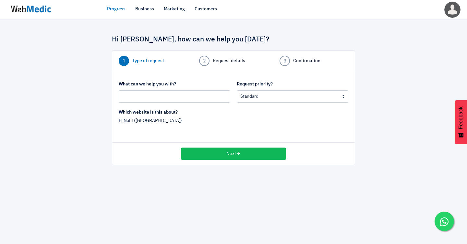  What do you see at coordinates (144, 9) in the screenshot?
I see `a: Business` at bounding box center [144, 9].